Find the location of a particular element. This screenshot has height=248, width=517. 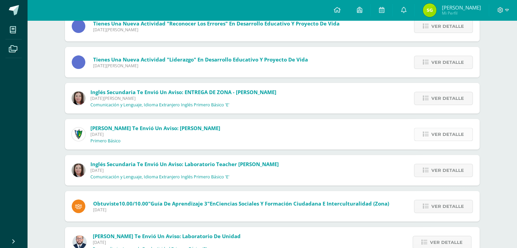

img: 9f174a157161b4ddbe12118a61fed988.png is located at coordinates (79, 134).